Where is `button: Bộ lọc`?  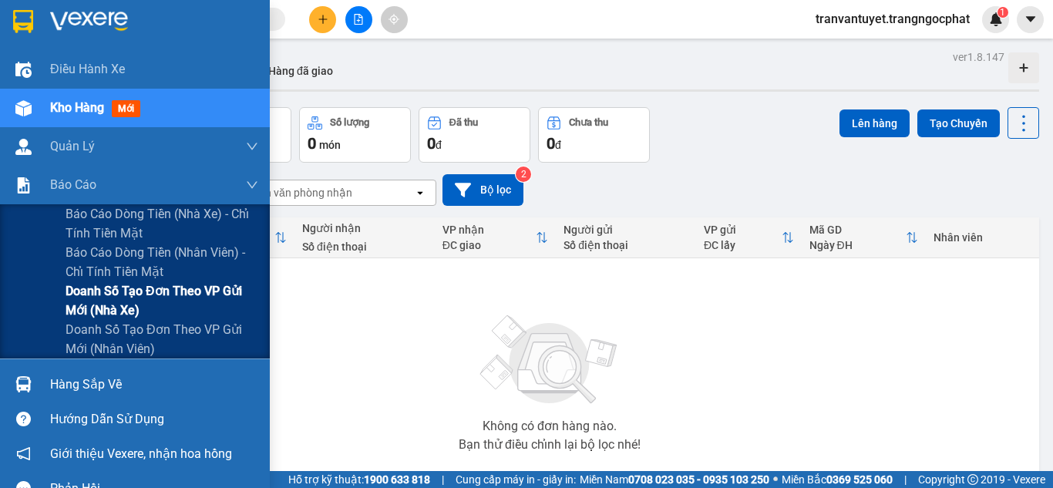
button: Bộ lọc is located at coordinates (482, 190).